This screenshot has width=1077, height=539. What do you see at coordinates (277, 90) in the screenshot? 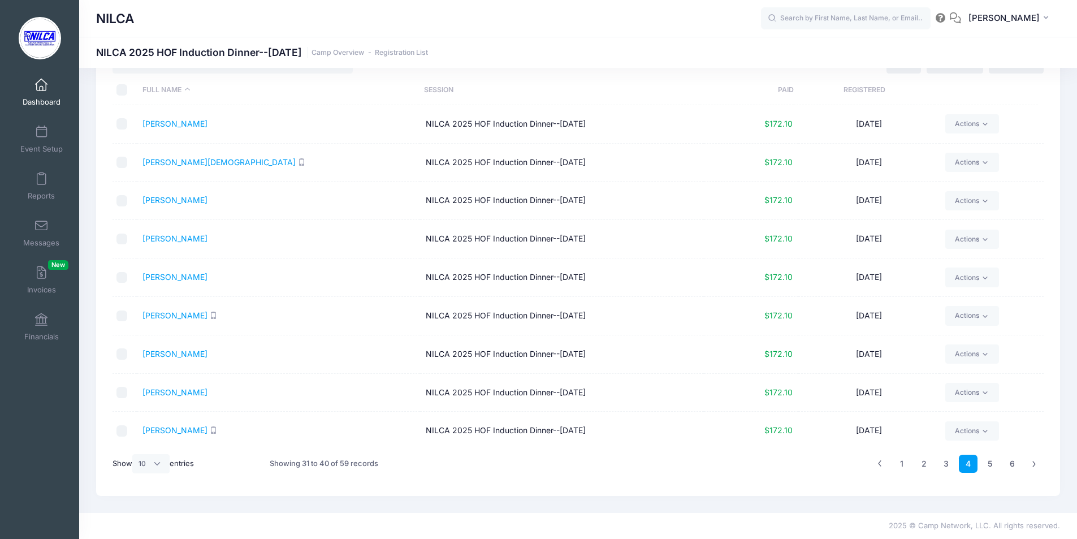
I see `th: Full Name: activate to sort column descending` at bounding box center [277, 90].